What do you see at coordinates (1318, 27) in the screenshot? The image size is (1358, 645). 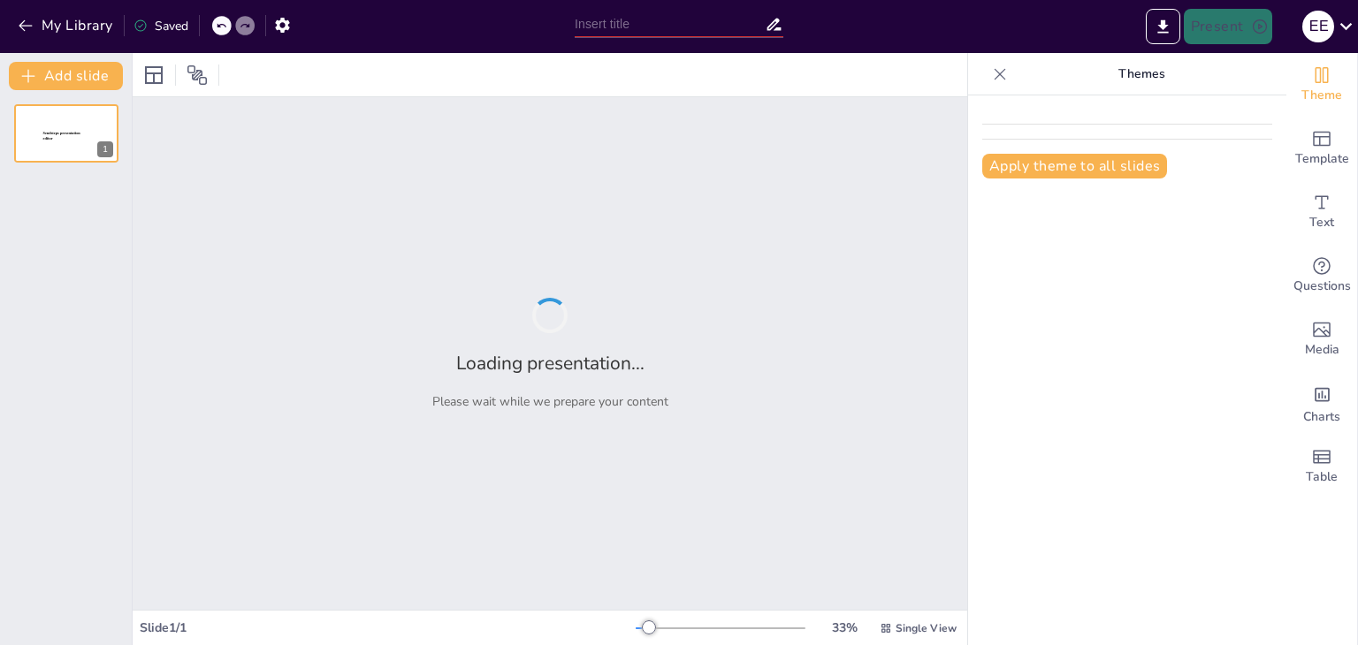 I see `div: e e` at bounding box center [1318, 27].